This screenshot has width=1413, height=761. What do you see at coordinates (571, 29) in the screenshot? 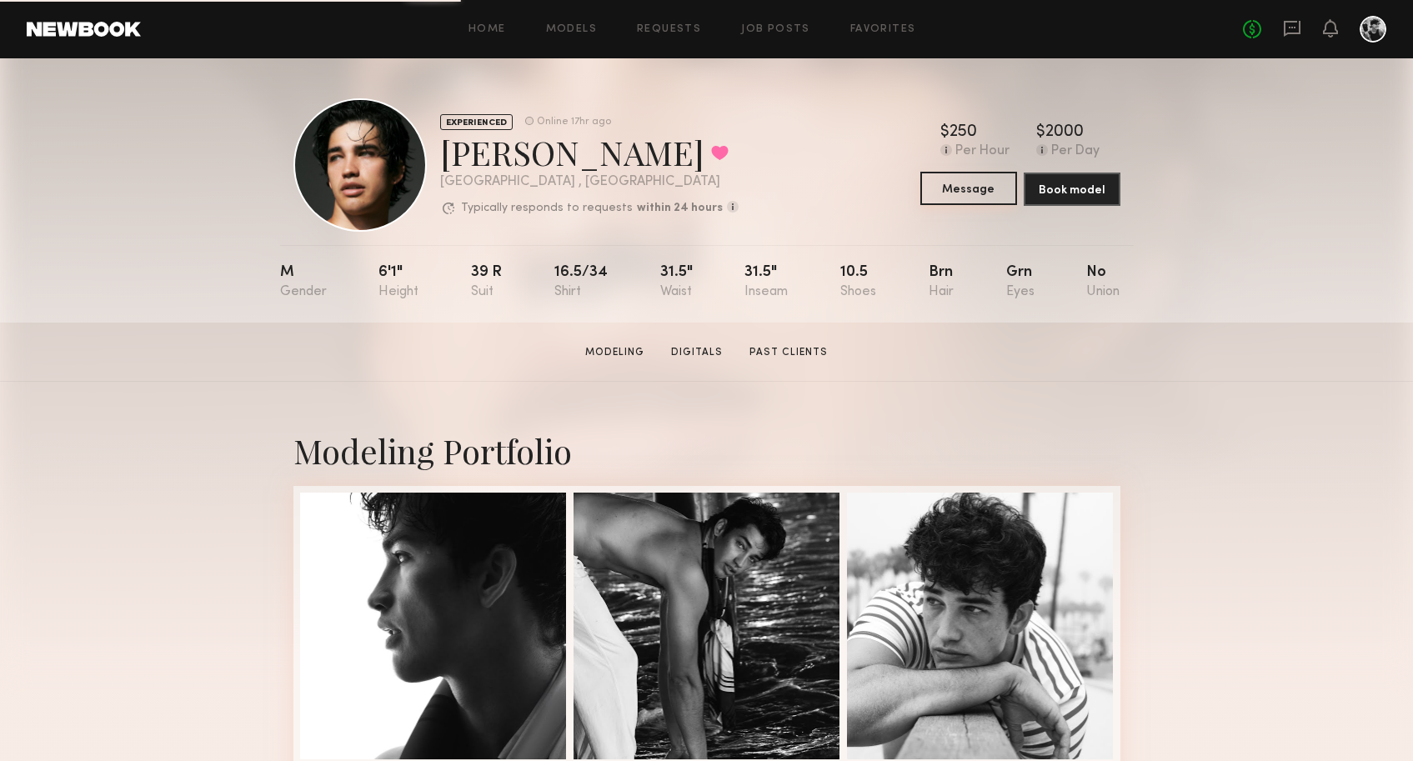
I see `a: Models` at bounding box center [571, 29].